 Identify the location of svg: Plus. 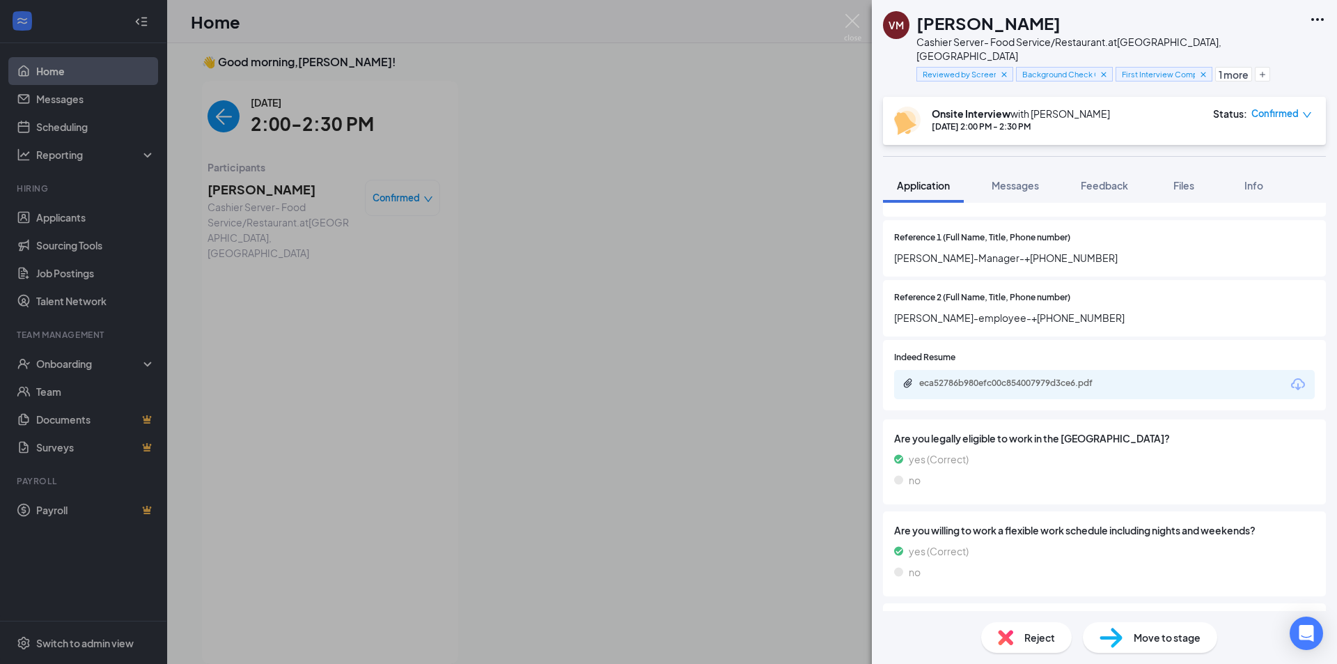
(1262, 75).